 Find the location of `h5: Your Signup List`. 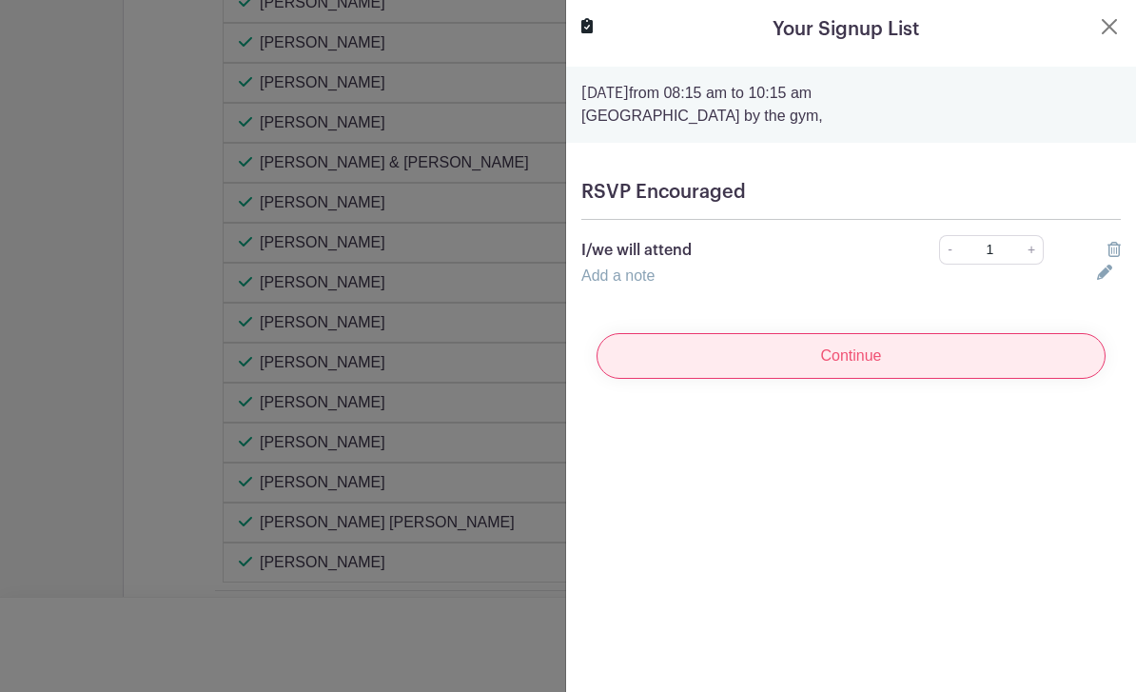

h5: Your Signup List is located at coordinates (846, 30).